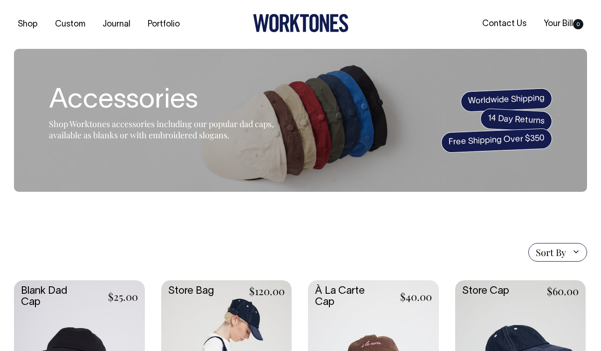  What do you see at coordinates (163, 24) in the screenshot?
I see `a: Portfolio` at bounding box center [163, 24].